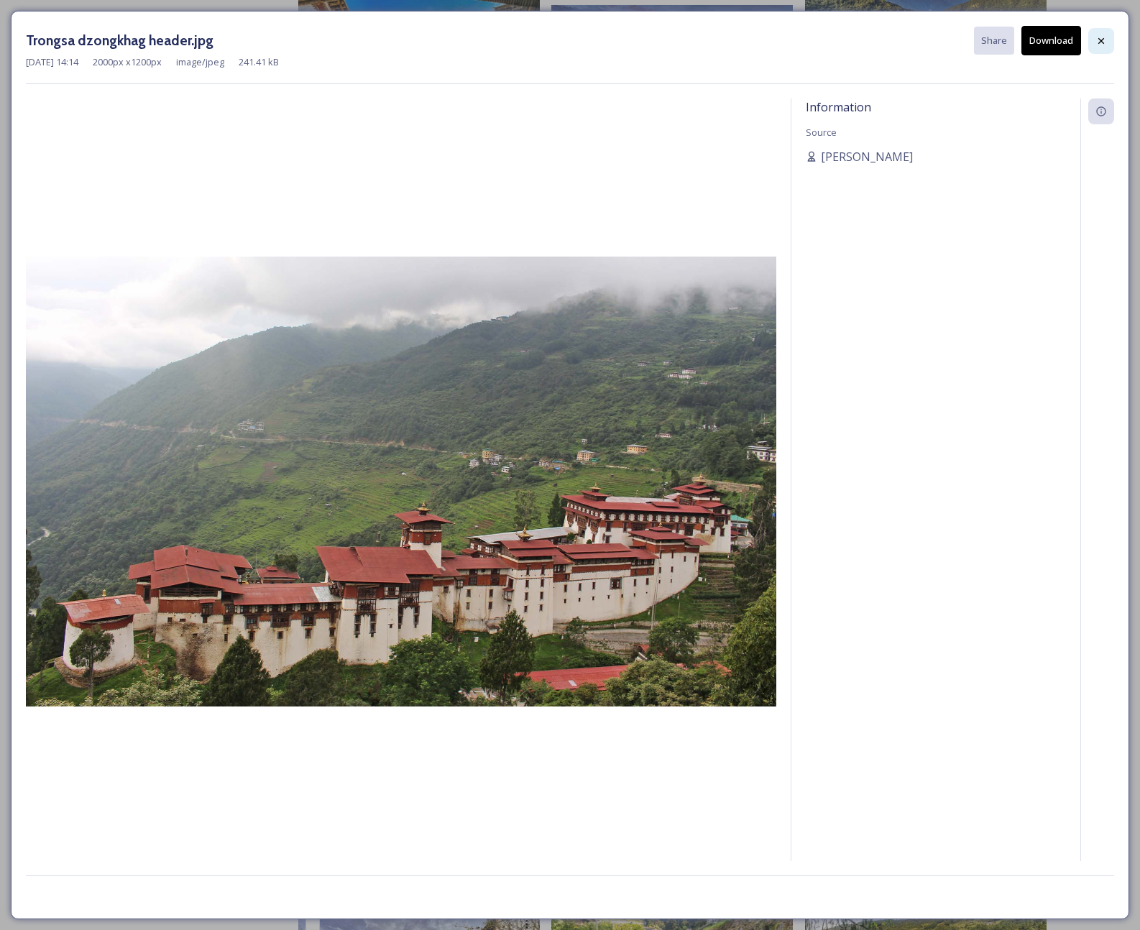 The image size is (1140, 930). I want to click on span: 241.41 kB, so click(259, 62).